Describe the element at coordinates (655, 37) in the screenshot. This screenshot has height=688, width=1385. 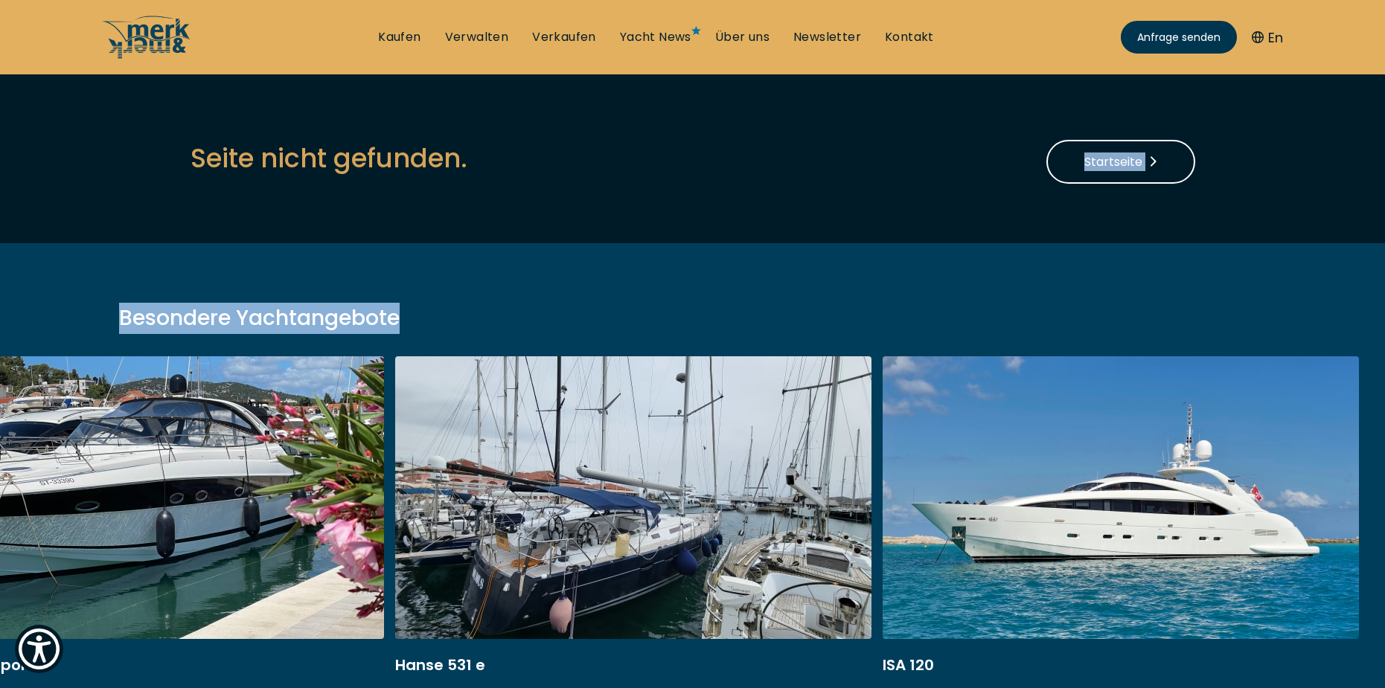
I see `a: Yacht News` at that location.